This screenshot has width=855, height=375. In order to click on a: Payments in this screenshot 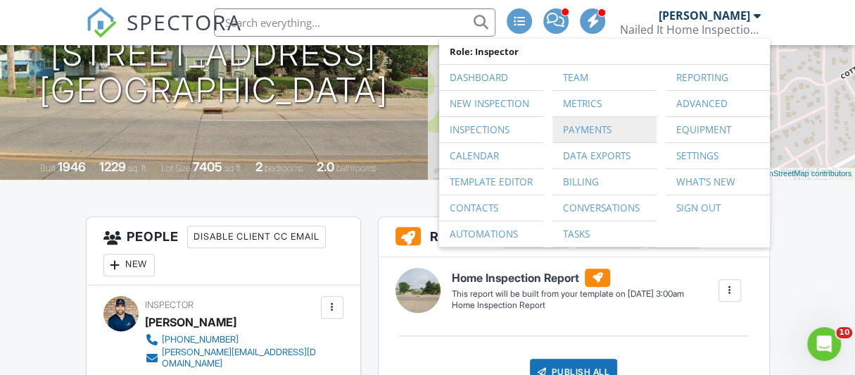, I will do `click(605, 130)`.